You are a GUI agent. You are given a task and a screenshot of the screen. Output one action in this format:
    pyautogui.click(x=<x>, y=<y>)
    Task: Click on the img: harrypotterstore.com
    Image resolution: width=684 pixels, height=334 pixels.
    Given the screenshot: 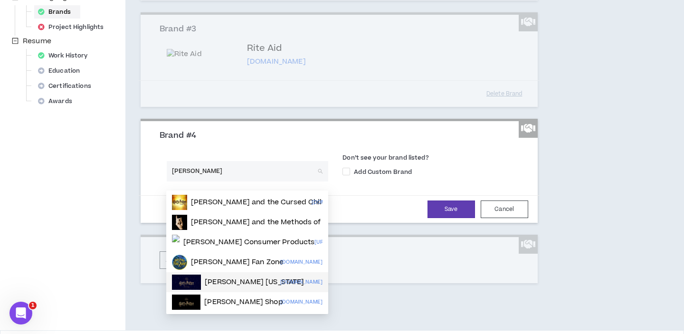 What is the action you would take?
    pyautogui.click(x=186, y=282)
    